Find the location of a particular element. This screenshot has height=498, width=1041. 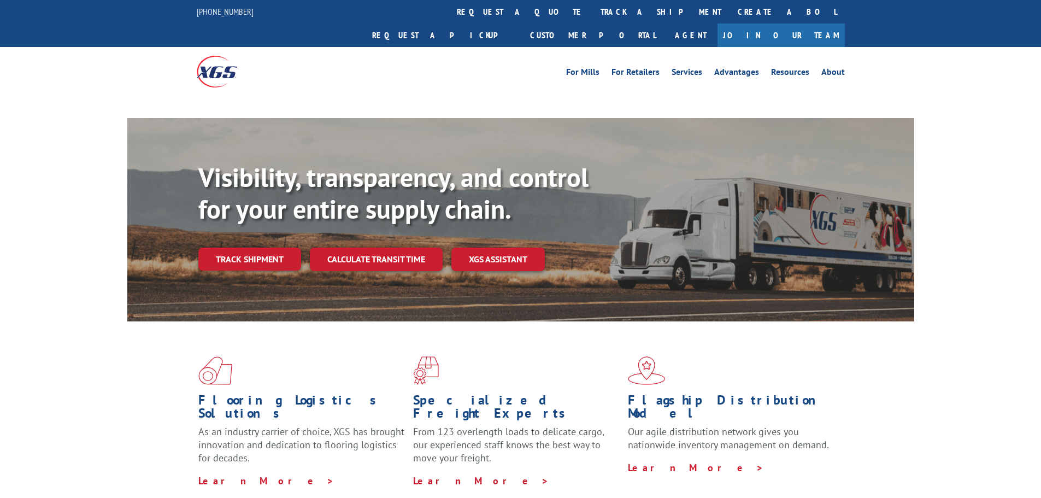

a: Advantages is located at coordinates (737, 74).